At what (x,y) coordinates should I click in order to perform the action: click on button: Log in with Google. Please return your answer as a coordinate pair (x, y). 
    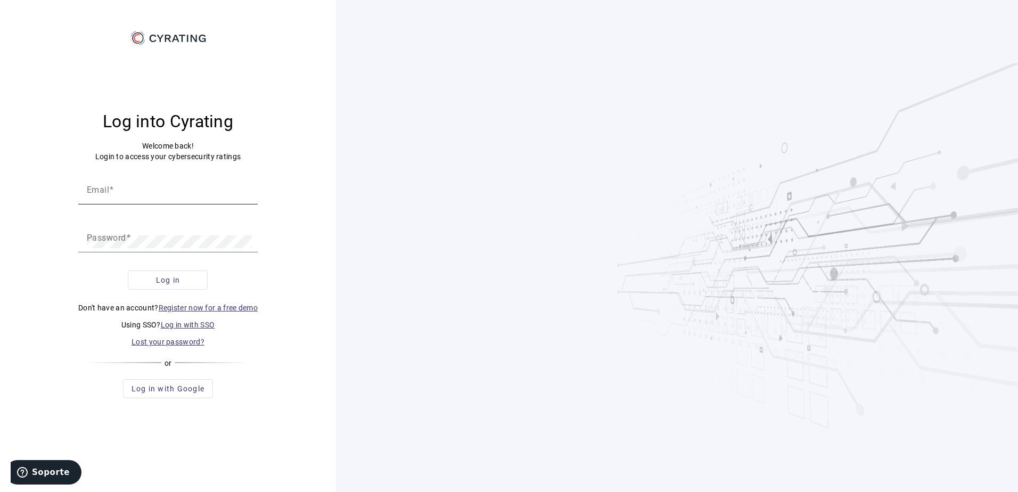
    Looking at the image, I should click on (168, 389).